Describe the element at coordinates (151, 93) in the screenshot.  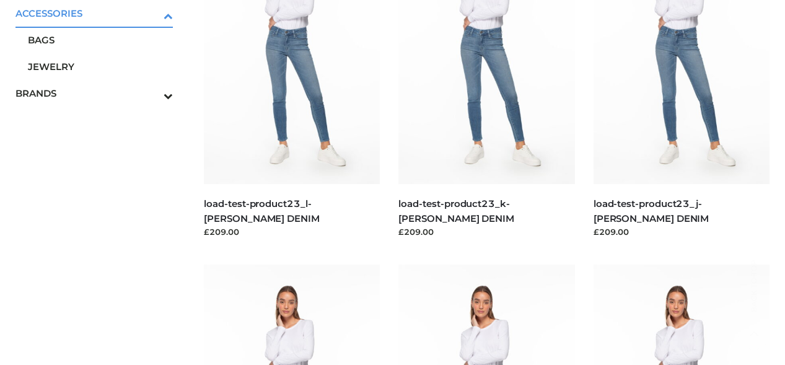
I see `button: Toggle Submenu` at that location.